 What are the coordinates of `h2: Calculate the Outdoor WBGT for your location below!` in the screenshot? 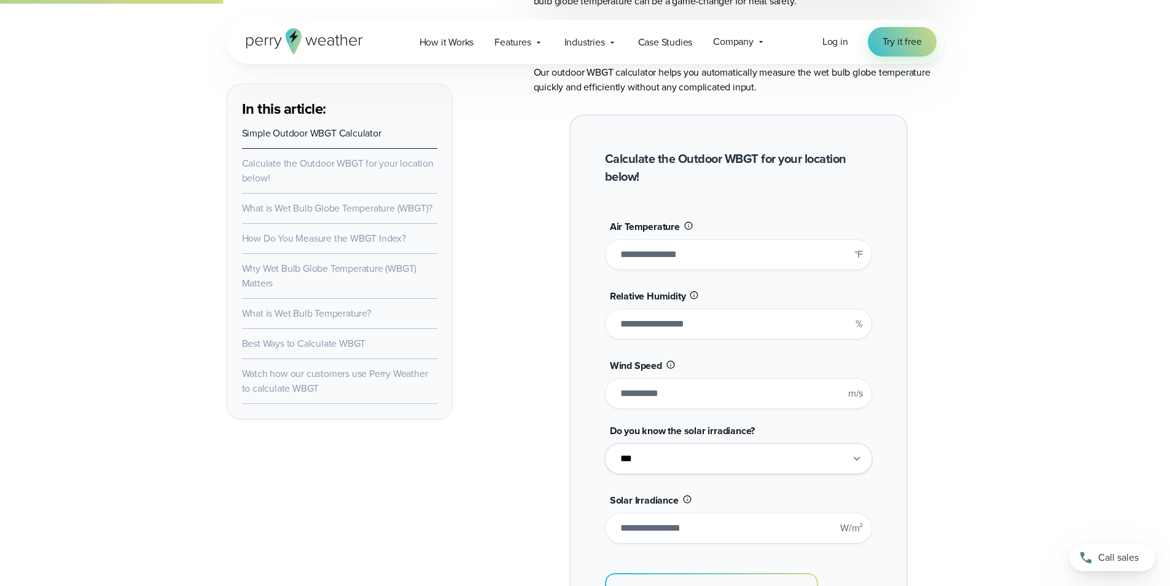 It's located at (739, 168).